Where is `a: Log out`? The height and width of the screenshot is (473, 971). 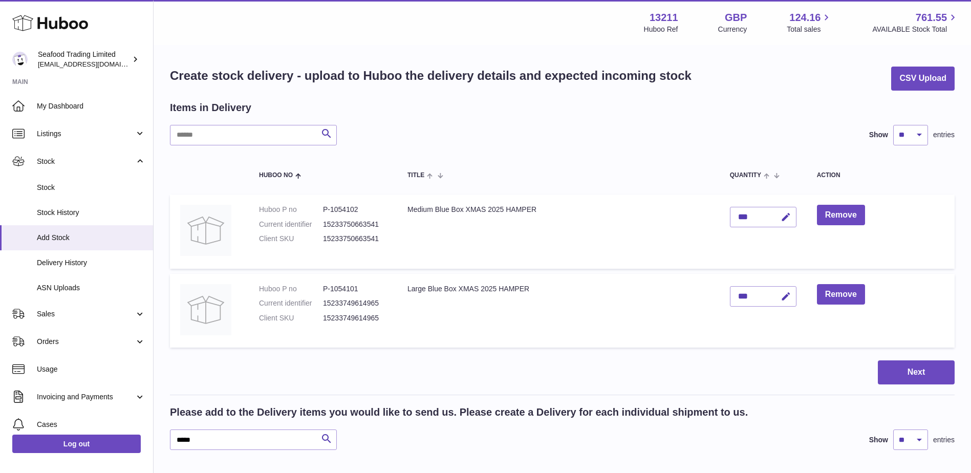
a: Log out is located at coordinates (76, 444).